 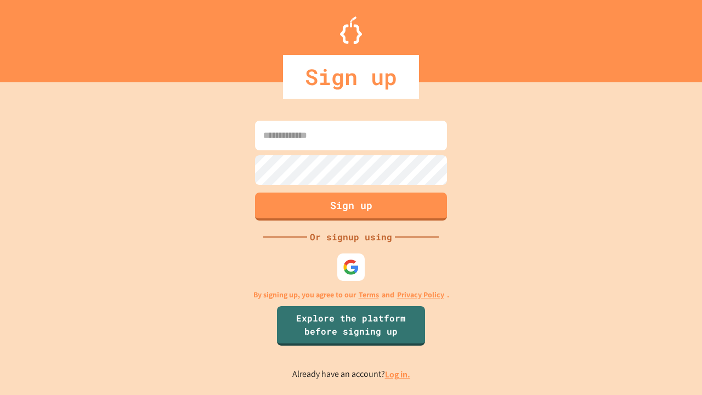 I want to click on a: Terms, so click(x=369, y=295).